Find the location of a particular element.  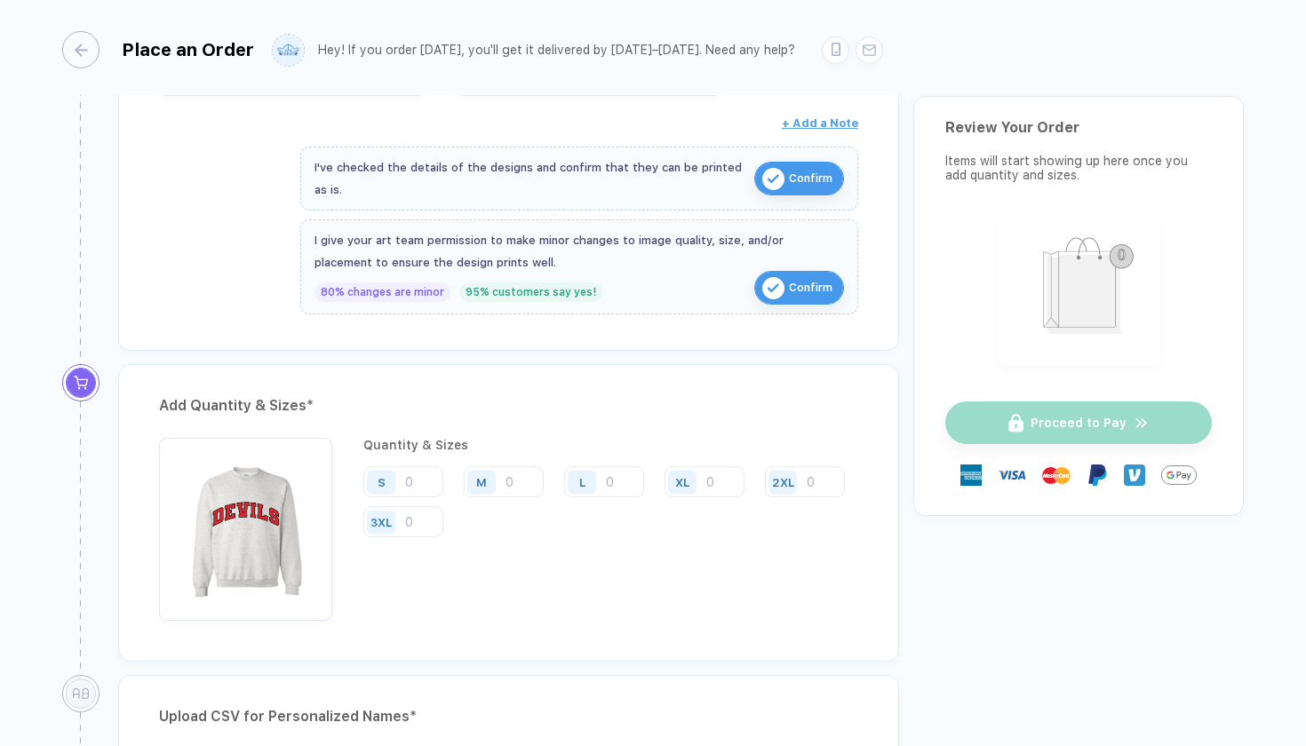

div: 80% changes are minor is located at coordinates (382, 292).